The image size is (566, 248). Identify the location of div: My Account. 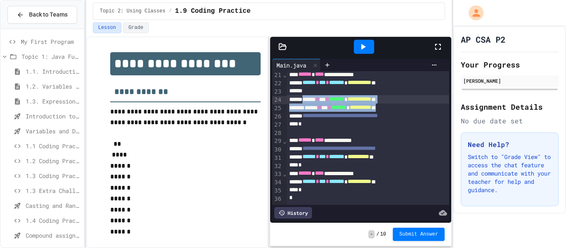
(473, 13).